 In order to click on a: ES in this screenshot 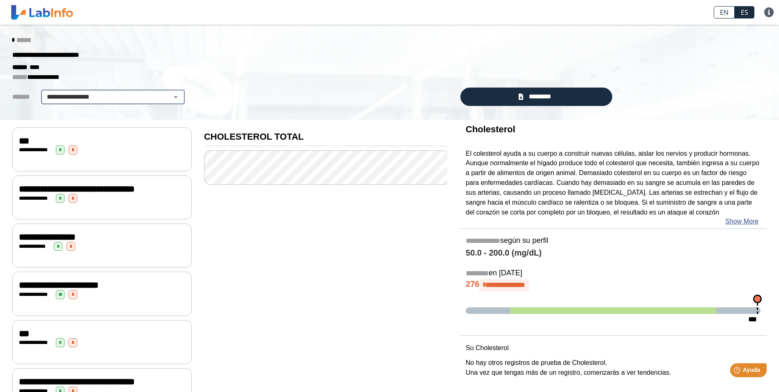, I will do `click(745, 12)`.